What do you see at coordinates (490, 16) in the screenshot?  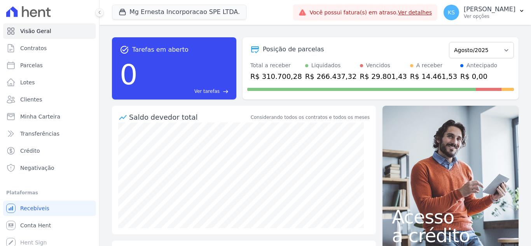 I see `p: Ver opções` at bounding box center [490, 16].